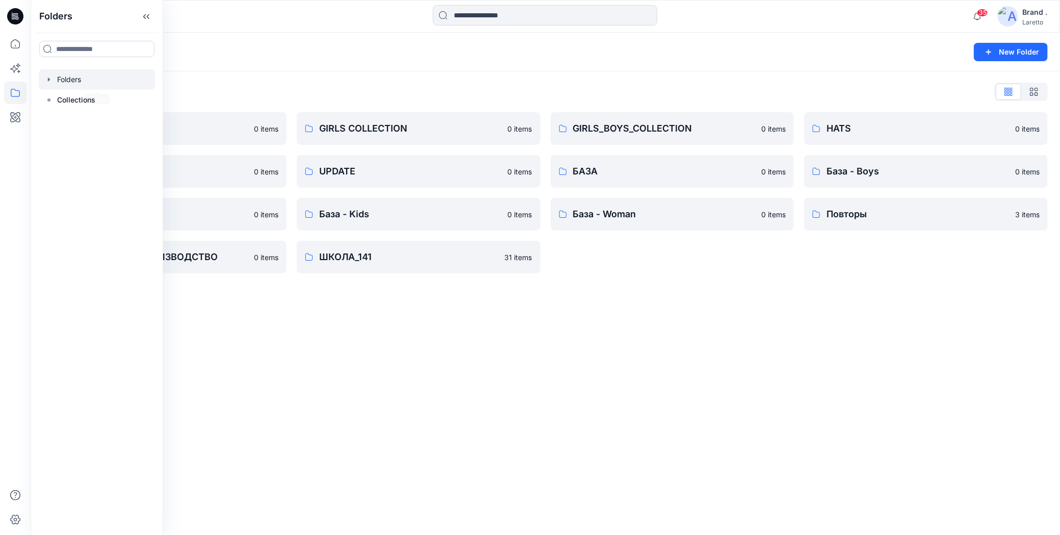  I want to click on p: HATS, so click(918, 128).